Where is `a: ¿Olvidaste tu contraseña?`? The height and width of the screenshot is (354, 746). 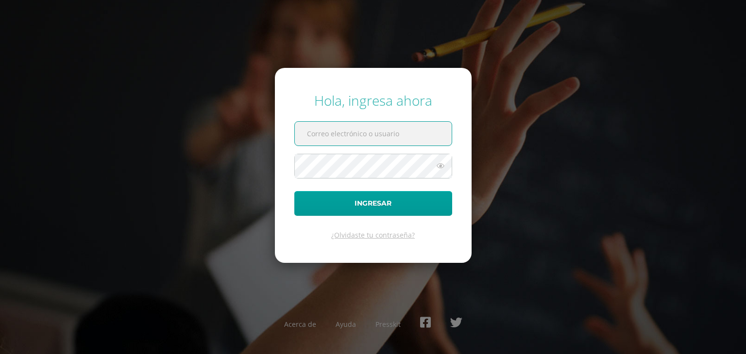
a: ¿Olvidaste tu contraseña? is located at coordinates (373, 235).